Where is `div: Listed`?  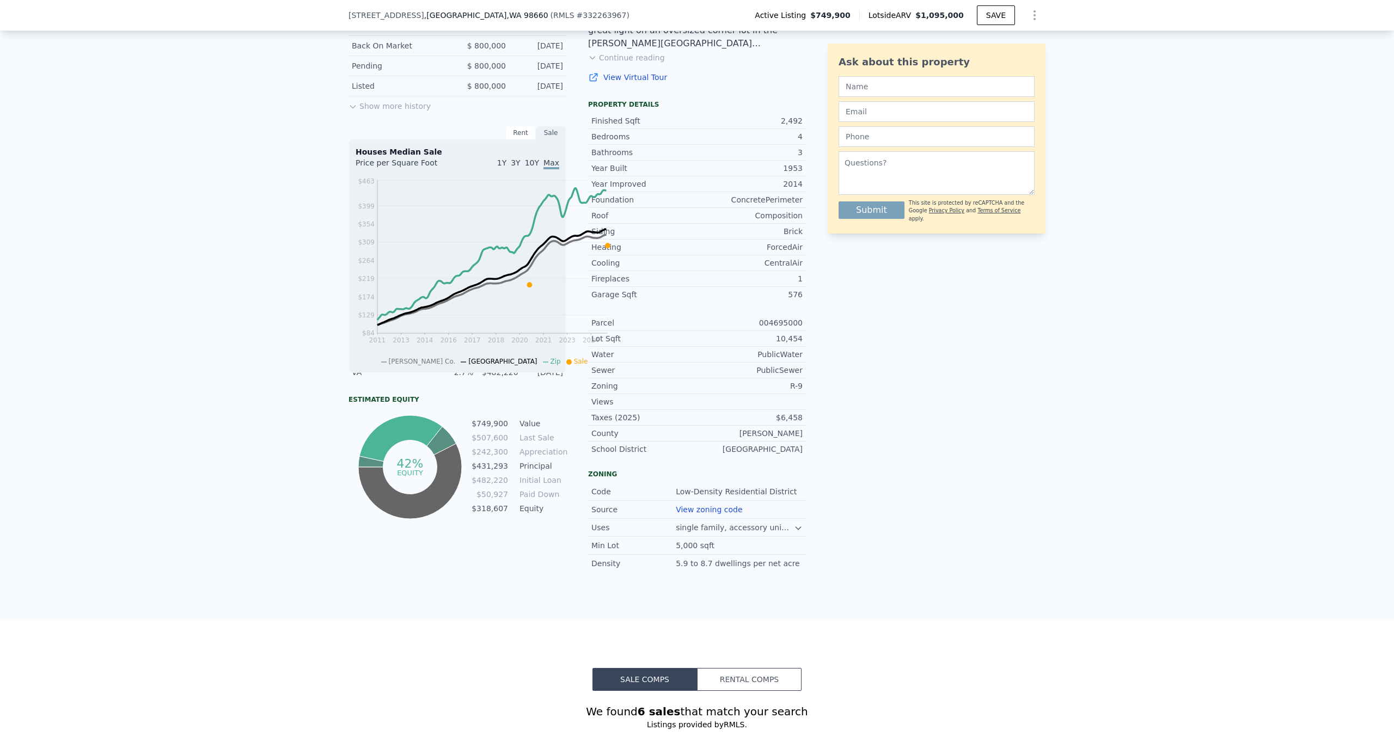 div: Listed is located at coordinates (400, 86).